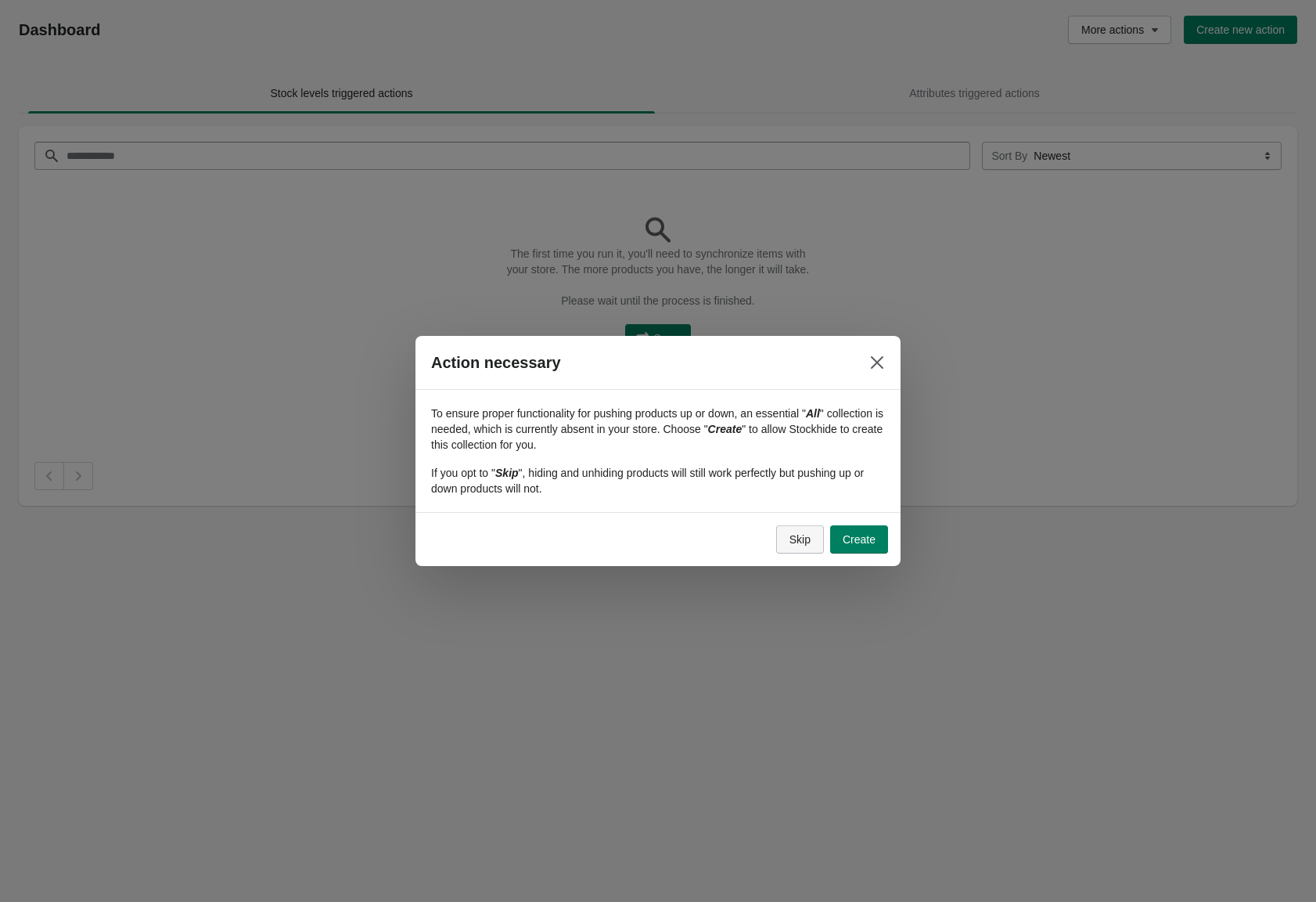  Describe the element at coordinates (658, 429) in the screenshot. I see `p: To ensure proper functionality for pushing products up or down, an essential " " collection is ne...` at that location.